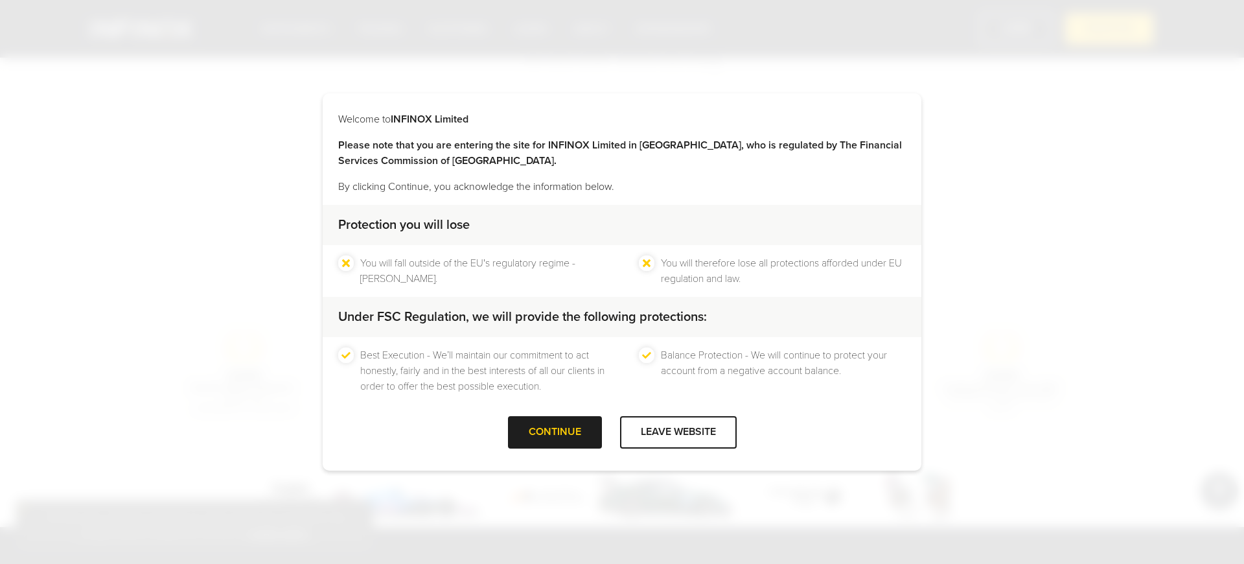 This screenshot has height=564, width=1244. I want to click on strong: Protection you will lose, so click(404, 225).